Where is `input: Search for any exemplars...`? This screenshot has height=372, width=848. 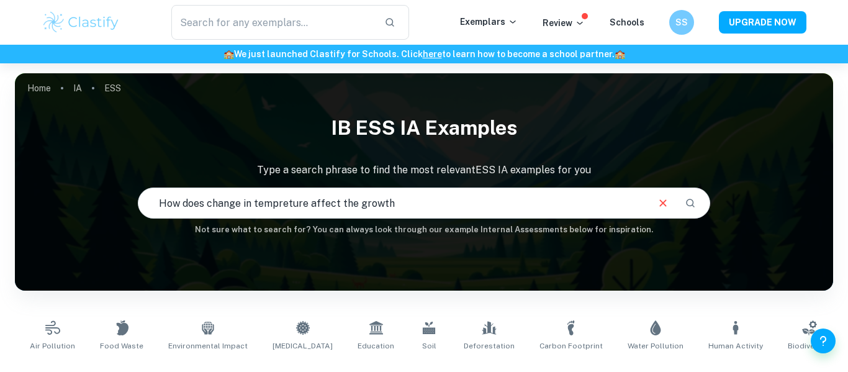
input: Search for any exemplars... is located at coordinates (273, 22).